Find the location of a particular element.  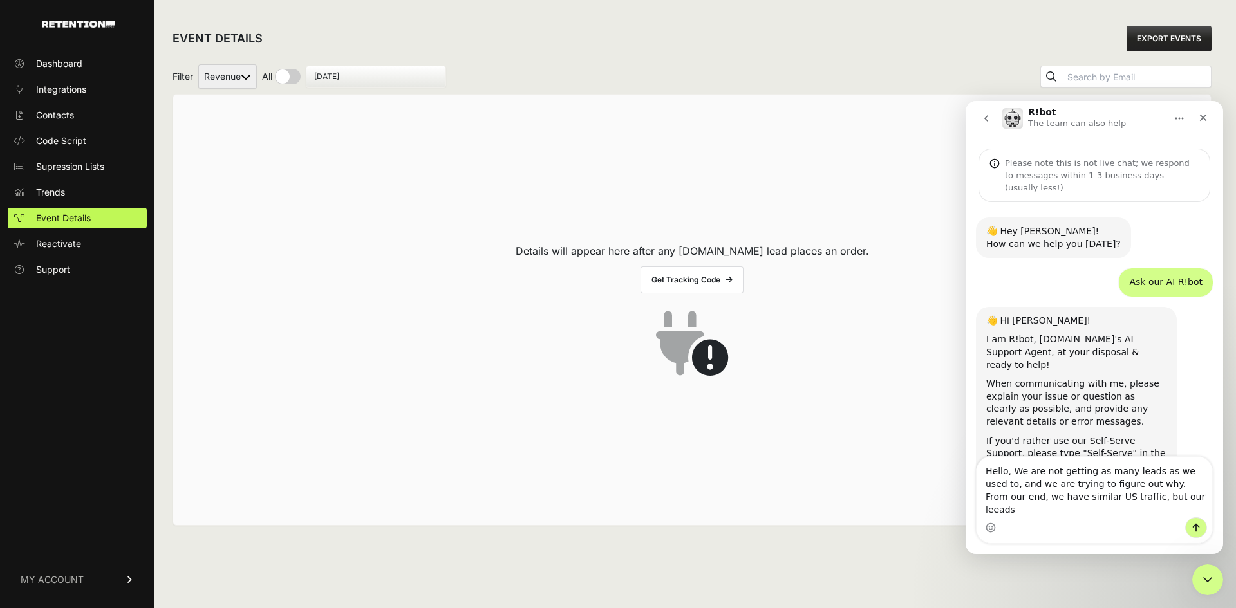

a: Reactivate is located at coordinates (77, 244).